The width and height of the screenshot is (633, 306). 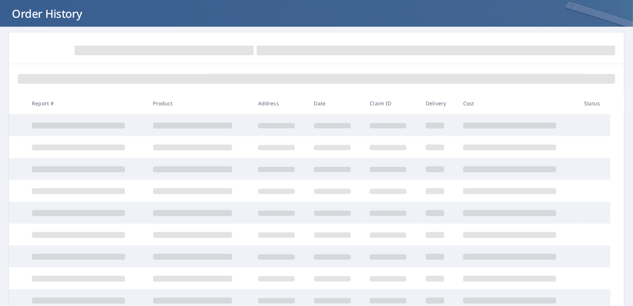 What do you see at coordinates (518, 103) in the screenshot?
I see `th: Cost` at bounding box center [518, 103].